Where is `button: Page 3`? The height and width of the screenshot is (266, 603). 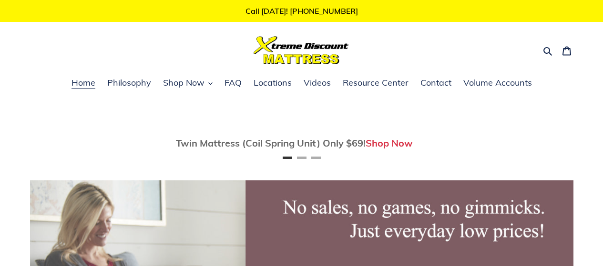
button: Page 3 is located at coordinates (316, 158).